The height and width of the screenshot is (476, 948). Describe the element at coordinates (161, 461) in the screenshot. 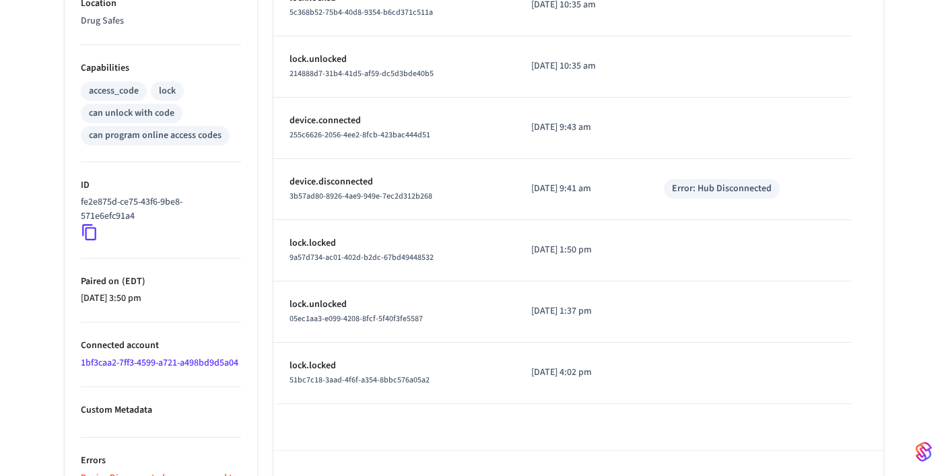

I see `p: Errors` at that location.